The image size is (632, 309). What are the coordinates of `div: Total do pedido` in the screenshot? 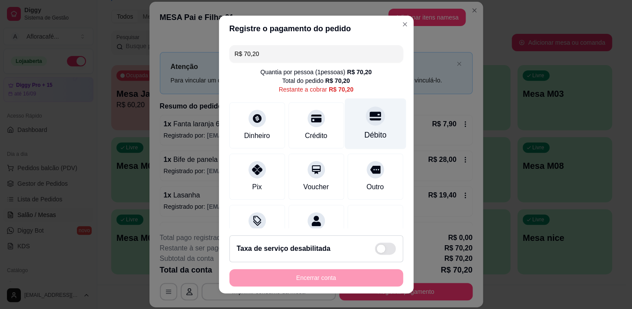 It's located at (316, 81).